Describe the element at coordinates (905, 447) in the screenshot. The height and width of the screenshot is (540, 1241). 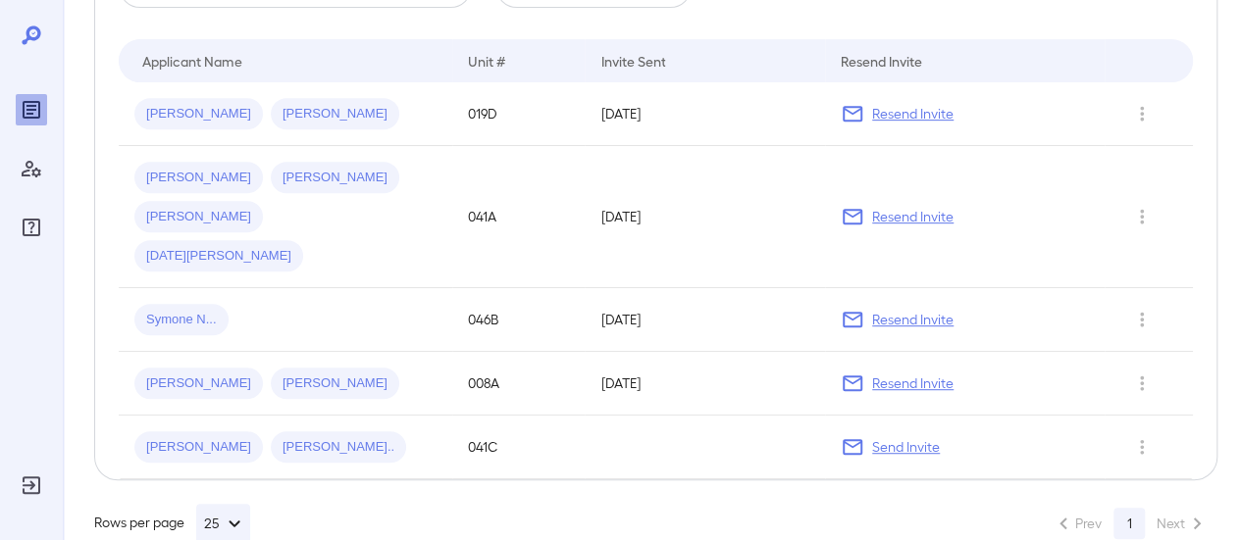
I see `p: Send Invite` at that location.